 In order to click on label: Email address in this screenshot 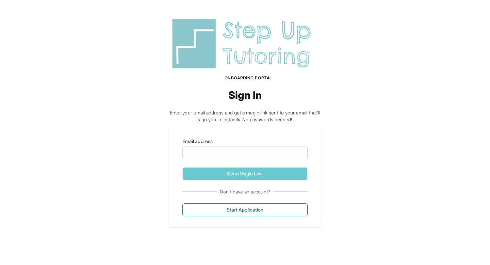, I will do `click(245, 141)`.